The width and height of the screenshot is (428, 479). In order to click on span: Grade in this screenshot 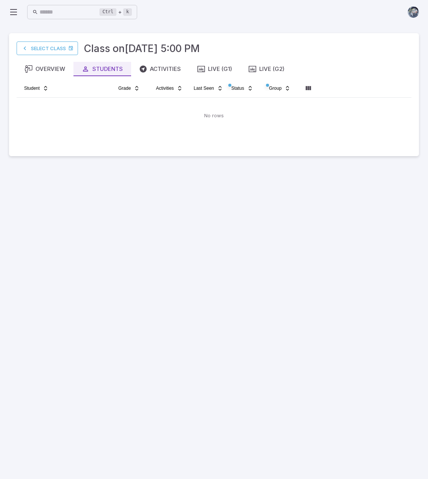, I will do `click(124, 88)`.